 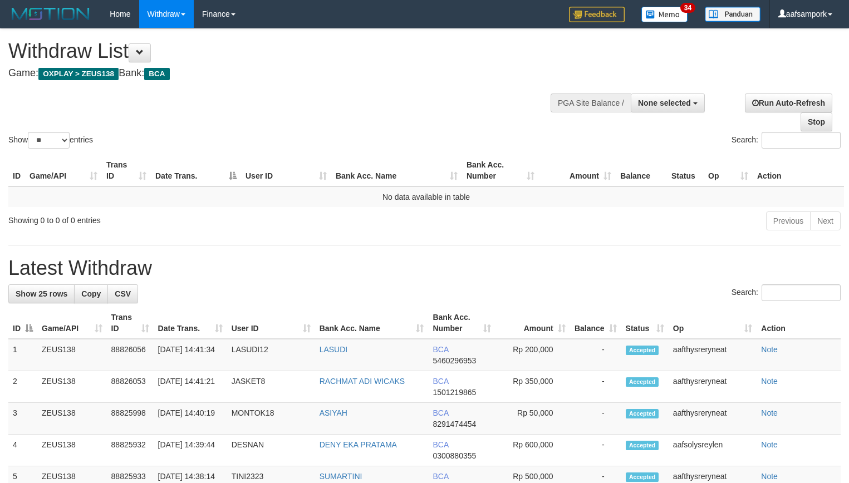 What do you see at coordinates (591, 103) in the screenshot?
I see `div: PGA Site Balance /` at bounding box center [591, 103].